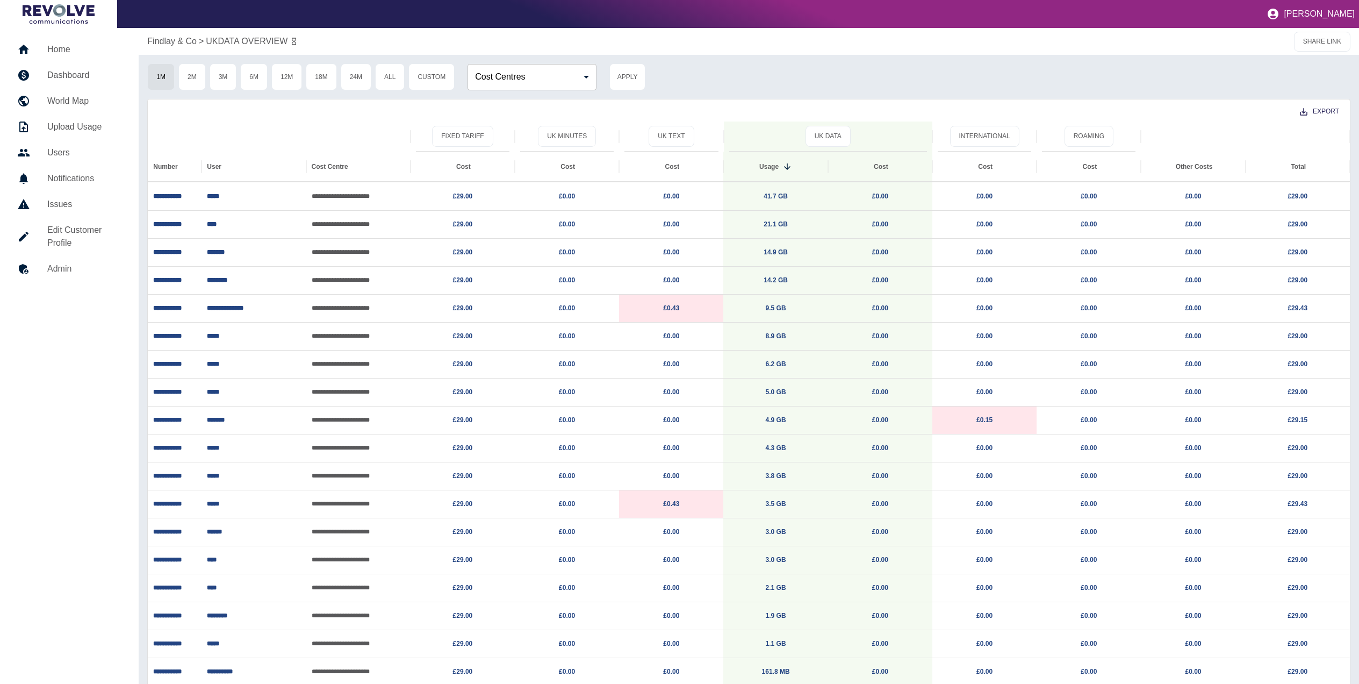 The width and height of the screenshot is (1359, 684). I want to click on div: Usage, so click(769, 167).